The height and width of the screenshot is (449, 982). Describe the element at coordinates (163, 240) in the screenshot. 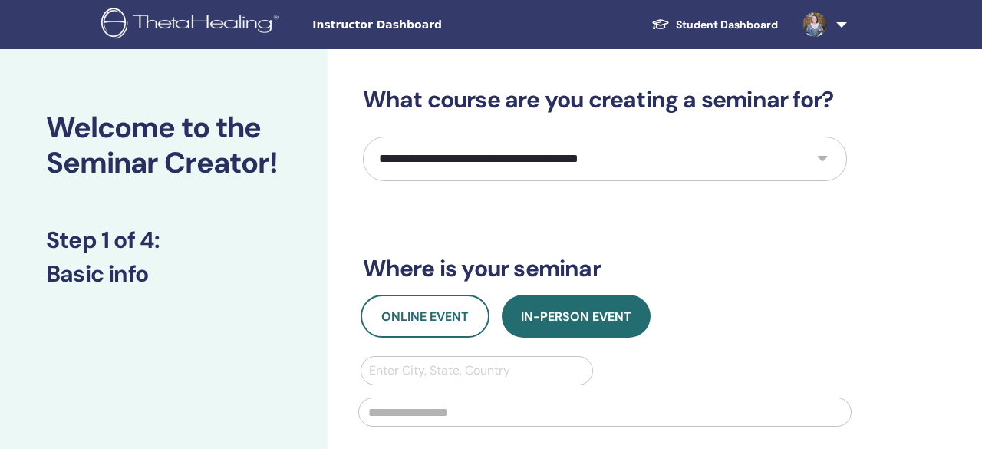

I see `h3: Step 1 of 4 :` at that location.